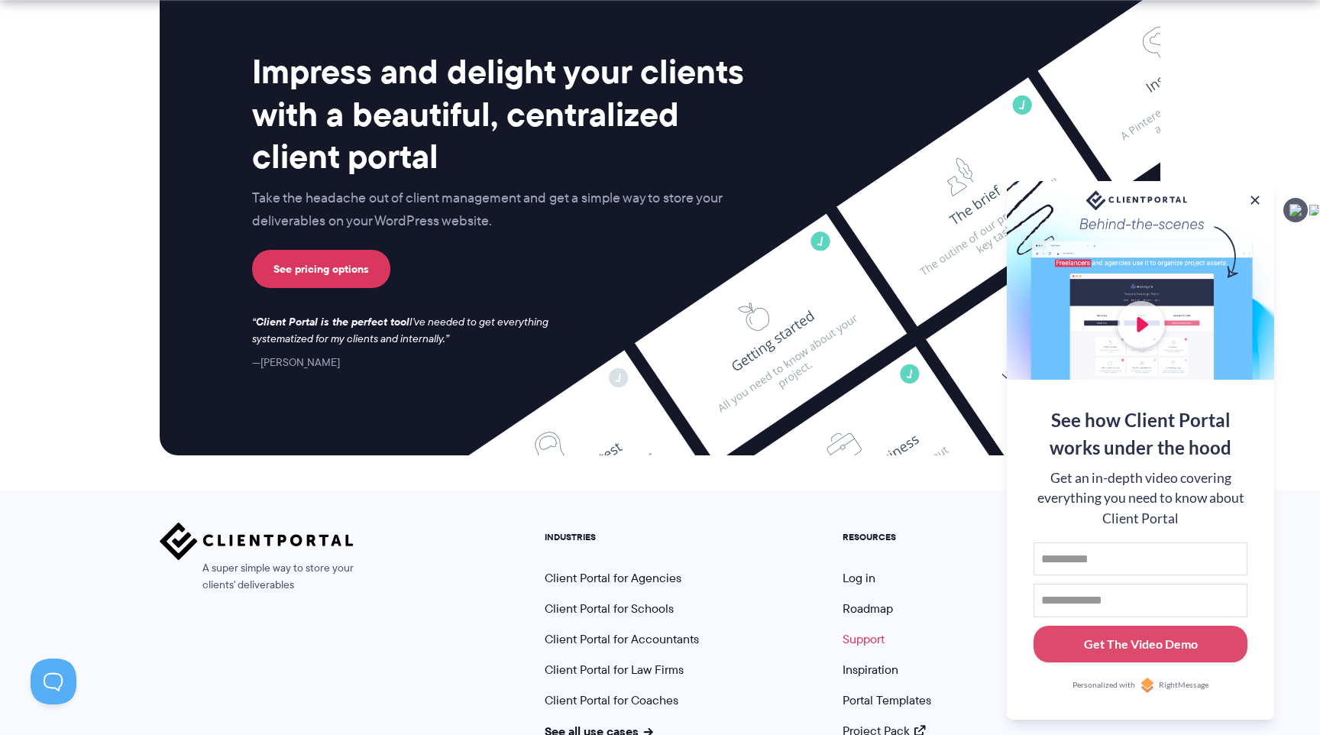 Image resolution: width=1320 pixels, height=735 pixels. Describe the element at coordinates (611, 699) in the screenshot. I see `a: Client Portal for Coaches` at that location.